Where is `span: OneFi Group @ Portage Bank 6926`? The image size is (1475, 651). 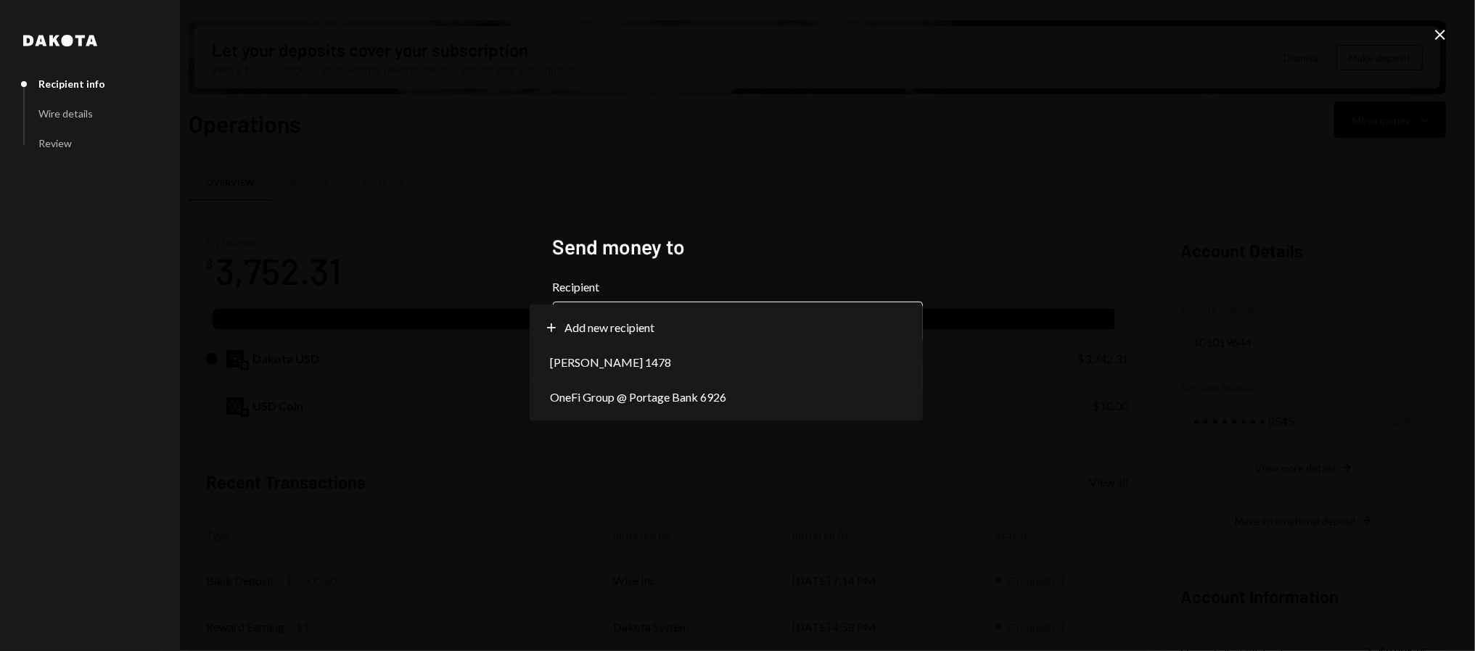
span: OneFi Group @ Portage Bank 6926 is located at coordinates (638, 398).